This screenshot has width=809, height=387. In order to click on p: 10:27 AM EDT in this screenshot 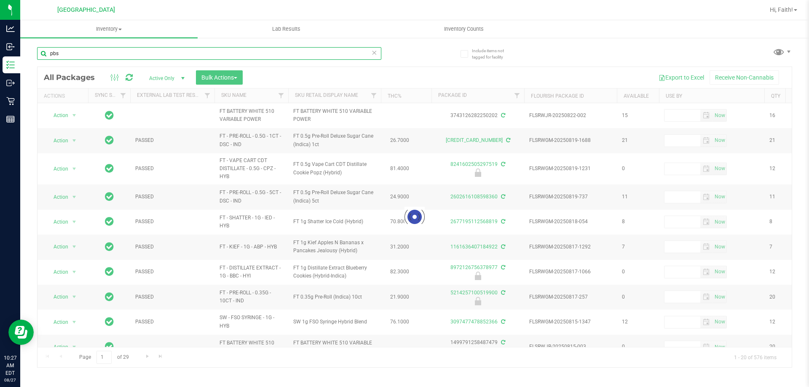, I will do `click(10, 366)`.